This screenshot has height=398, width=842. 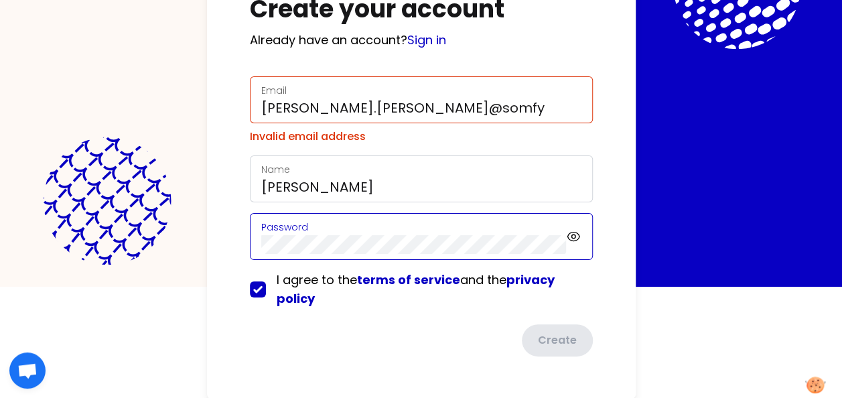 I want to click on a: Sign in, so click(x=426, y=40).